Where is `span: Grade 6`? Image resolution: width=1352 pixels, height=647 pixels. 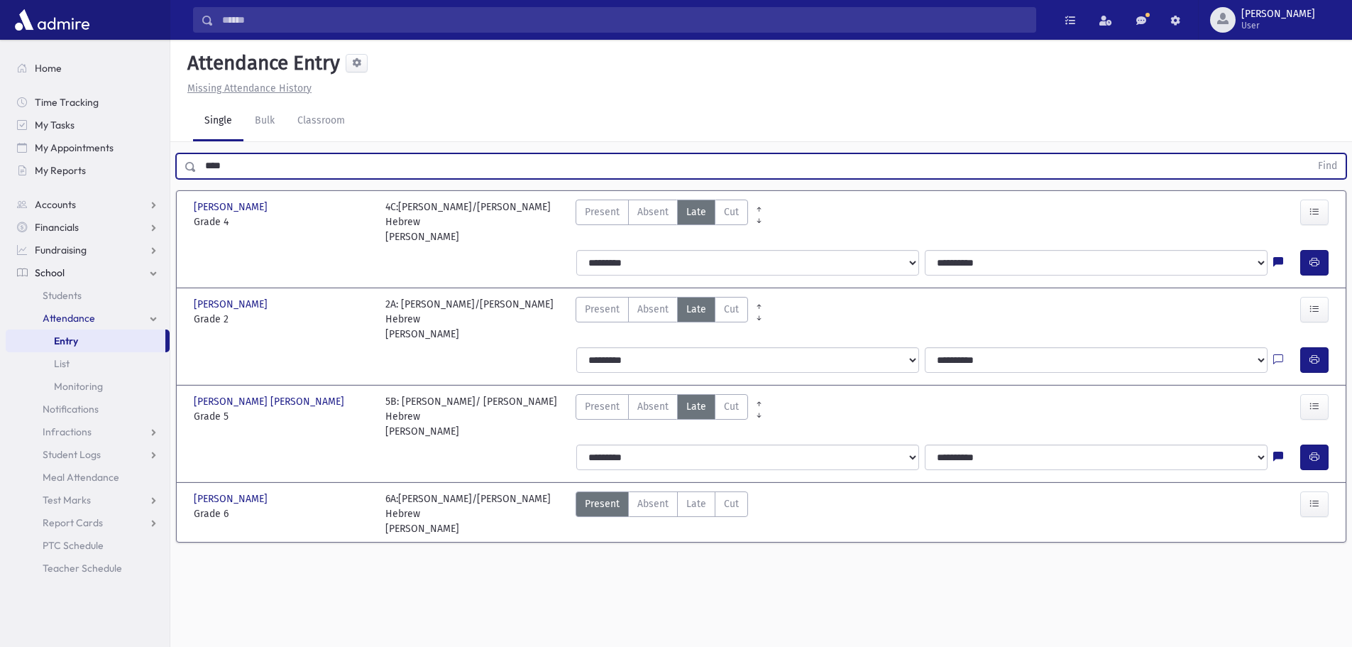 span: Grade 6 is located at coordinates (282, 513).